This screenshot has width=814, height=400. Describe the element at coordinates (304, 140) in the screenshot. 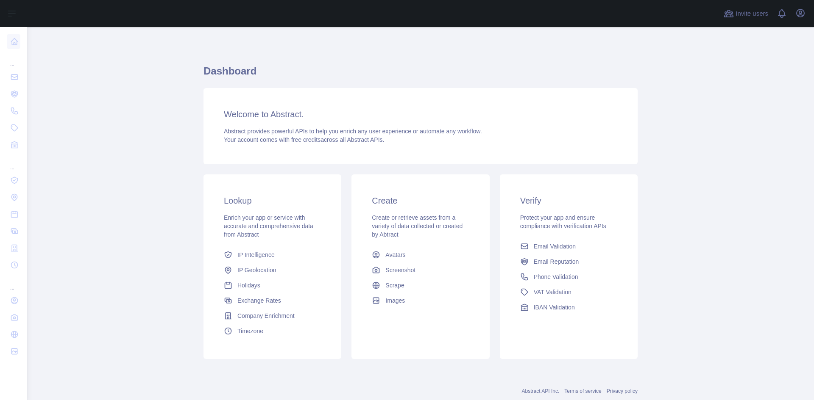

I see `span: Your account comes with across all Abstract APIs.` at that location.